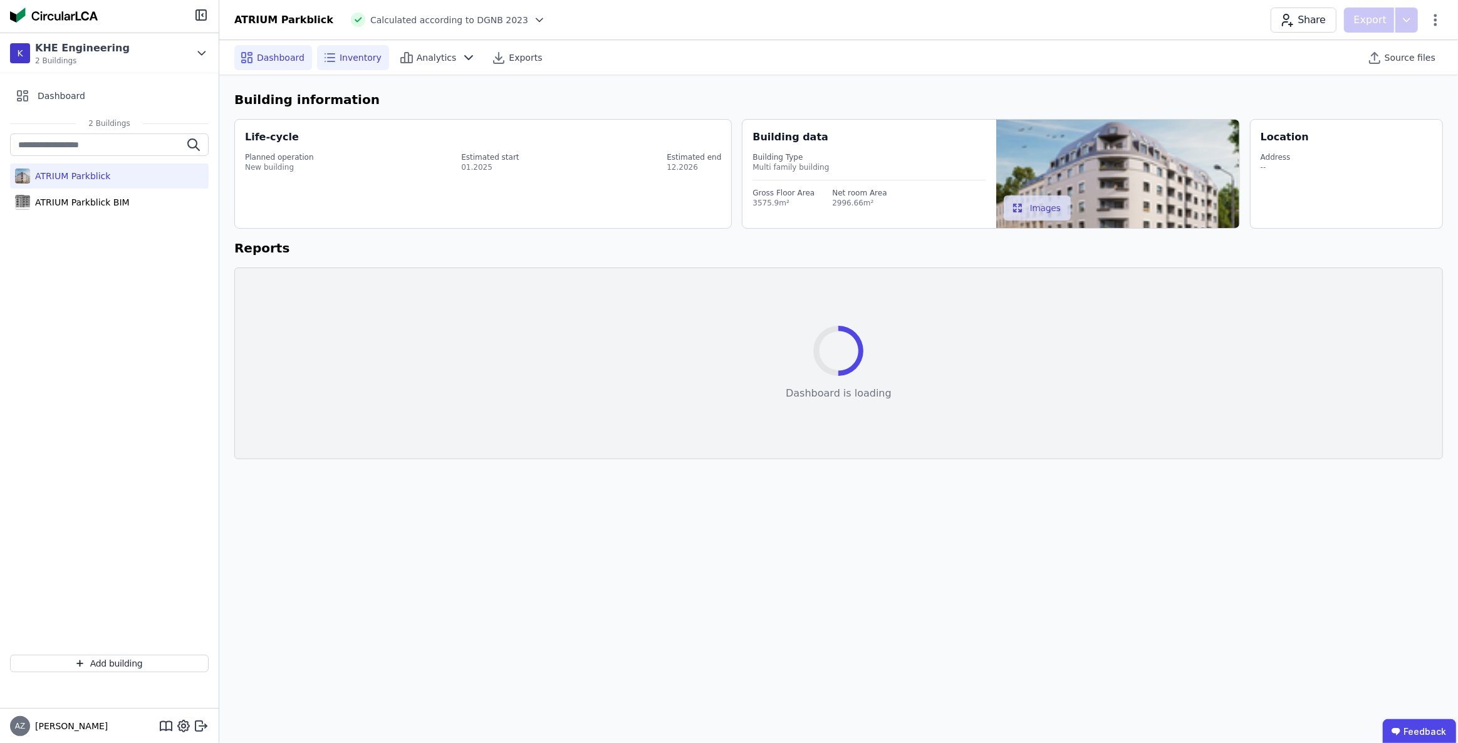 This screenshot has width=1458, height=743. Describe the element at coordinates (490, 167) in the screenshot. I see `div: 01.2025` at that location.